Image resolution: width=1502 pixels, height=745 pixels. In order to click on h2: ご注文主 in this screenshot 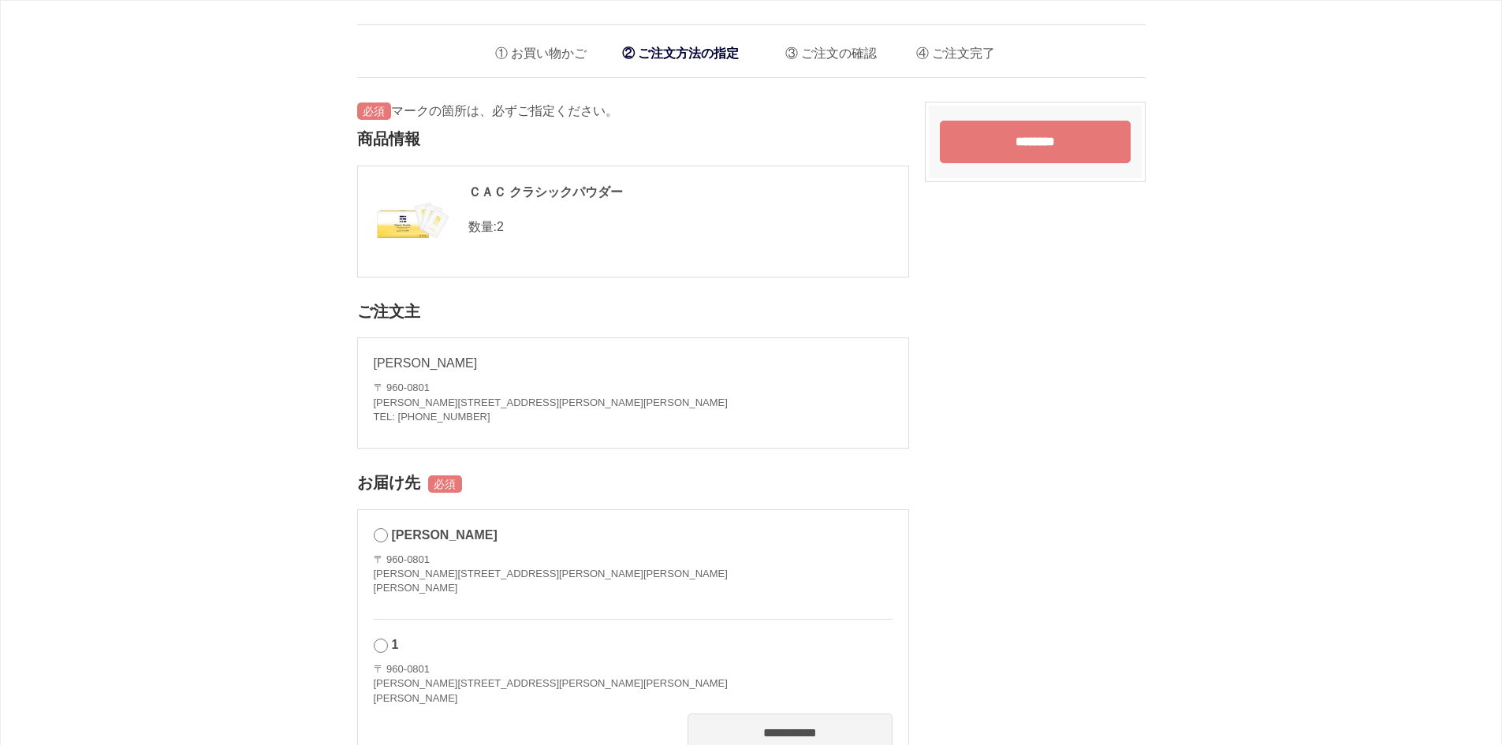, I will do `click(633, 312)`.